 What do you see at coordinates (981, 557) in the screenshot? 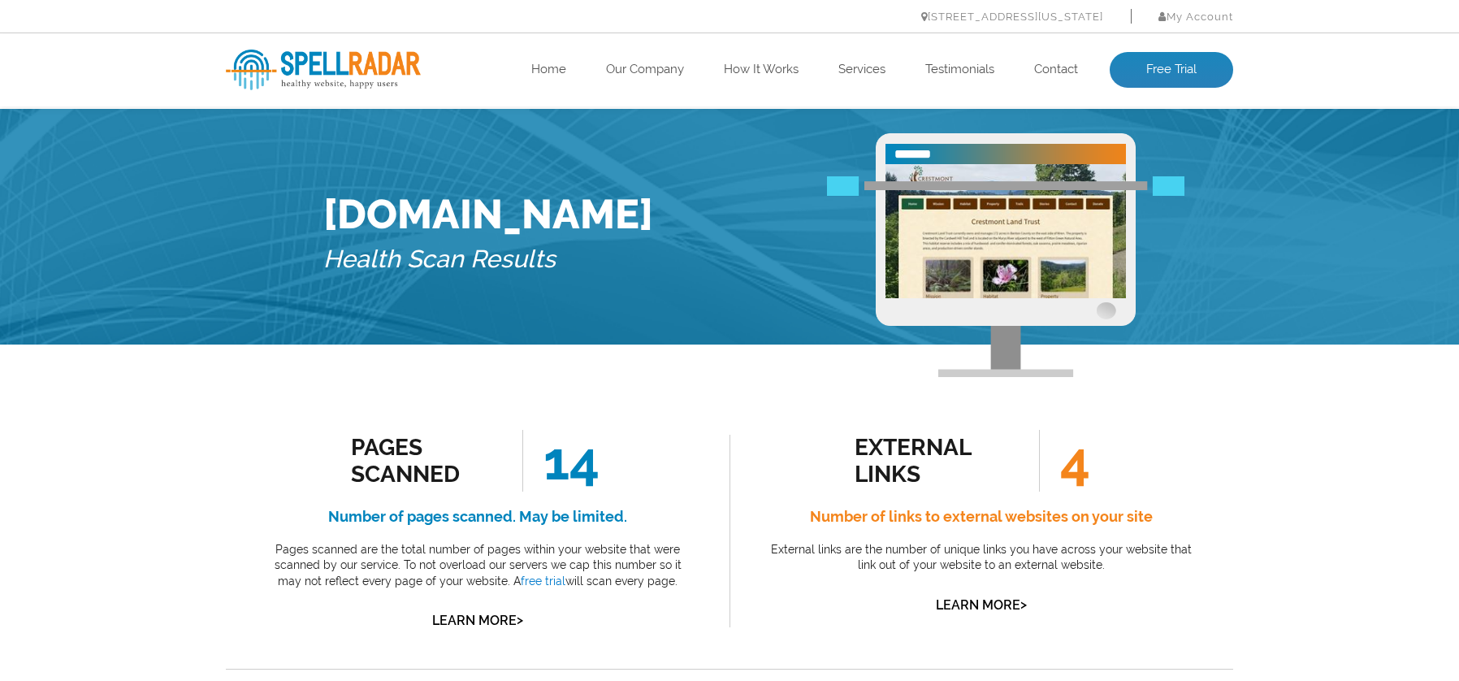
I see `p: External links are the number of unique links you have across your website that link out of your ...` at bounding box center [981, 557].